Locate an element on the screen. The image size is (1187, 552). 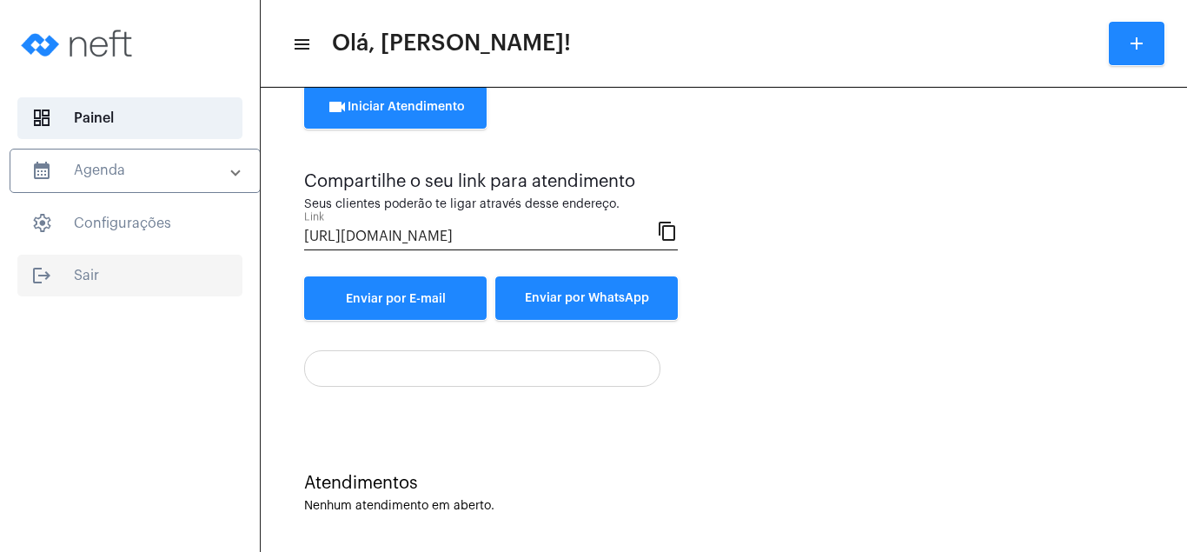
div: Nenhum atendimento em aberto. is located at coordinates (724, 506).